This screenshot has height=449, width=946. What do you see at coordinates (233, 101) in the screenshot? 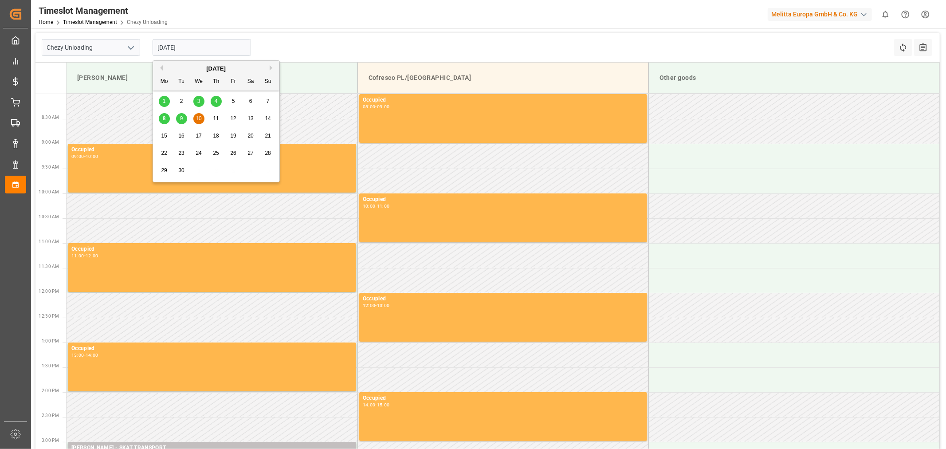
I see `div: Choose Friday, September 5th, 2025` at bounding box center [233, 101].